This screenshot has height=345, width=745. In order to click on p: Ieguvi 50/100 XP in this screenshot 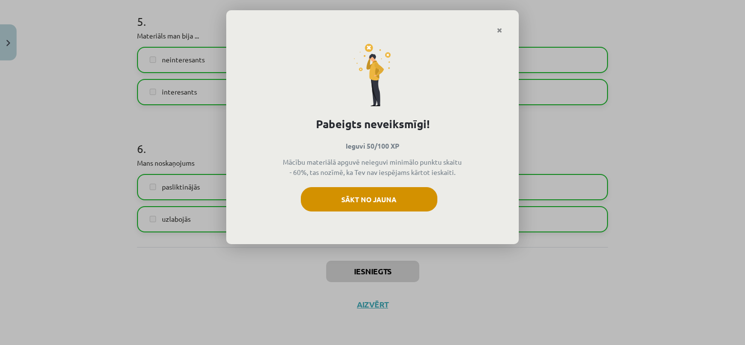, I will do `click(372, 146)`.